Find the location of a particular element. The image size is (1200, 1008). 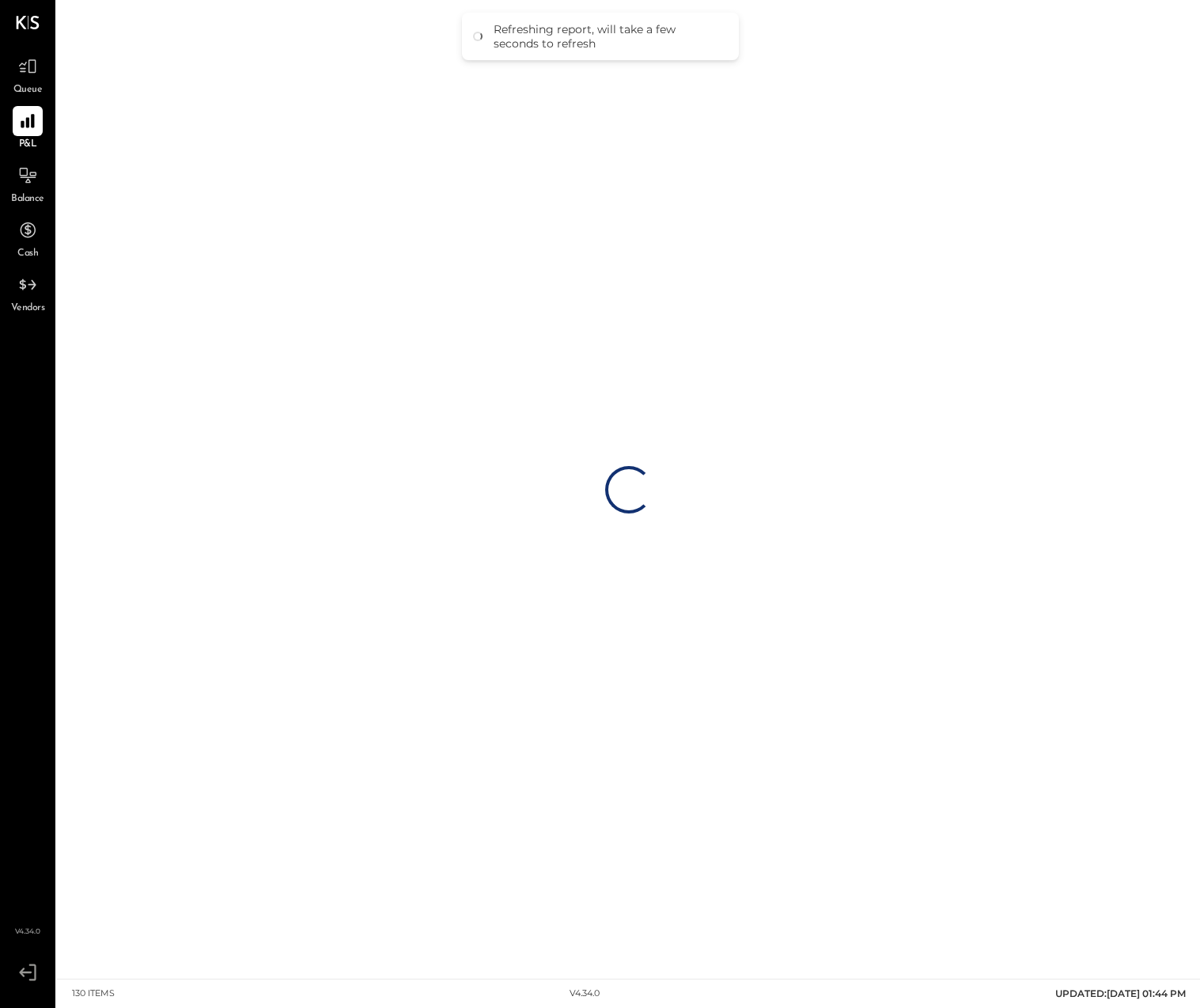

a: Balance is located at coordinates (28, 184).